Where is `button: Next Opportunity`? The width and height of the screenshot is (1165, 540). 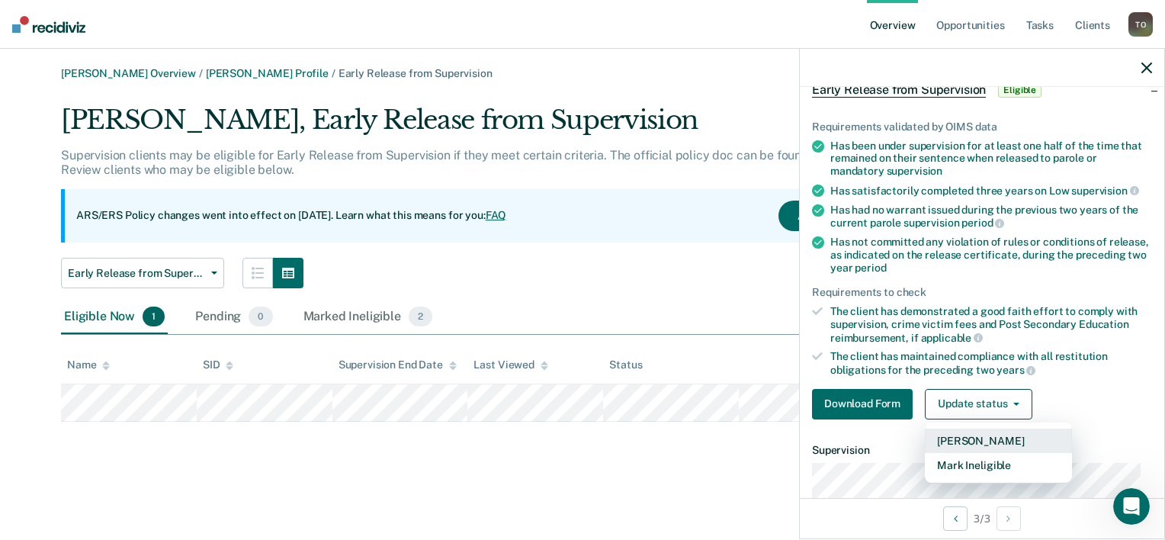 button: Next Opportunity is located at coordinates (1009, 519).